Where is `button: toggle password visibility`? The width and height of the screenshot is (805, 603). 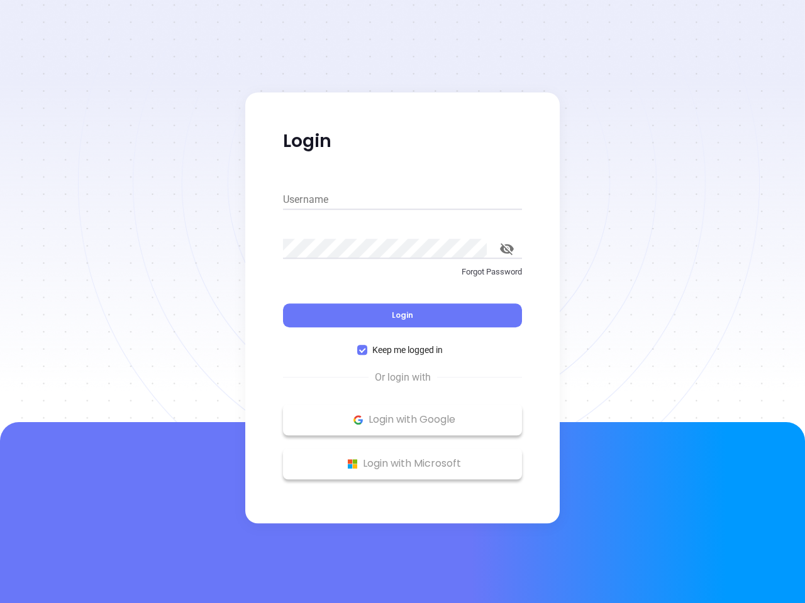
button: toggle password visibility is located at coordinates (507, 249).